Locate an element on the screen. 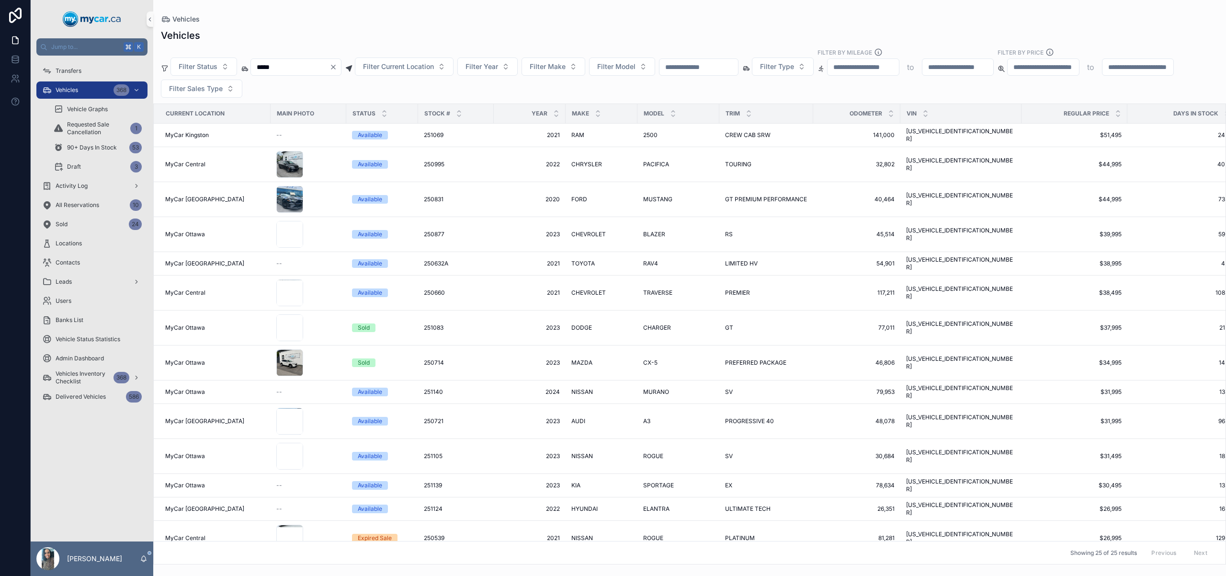 Image resolution: width=1226 pixels, height=576 pixels. a: 54,901 is located at coordinates (857, 263).